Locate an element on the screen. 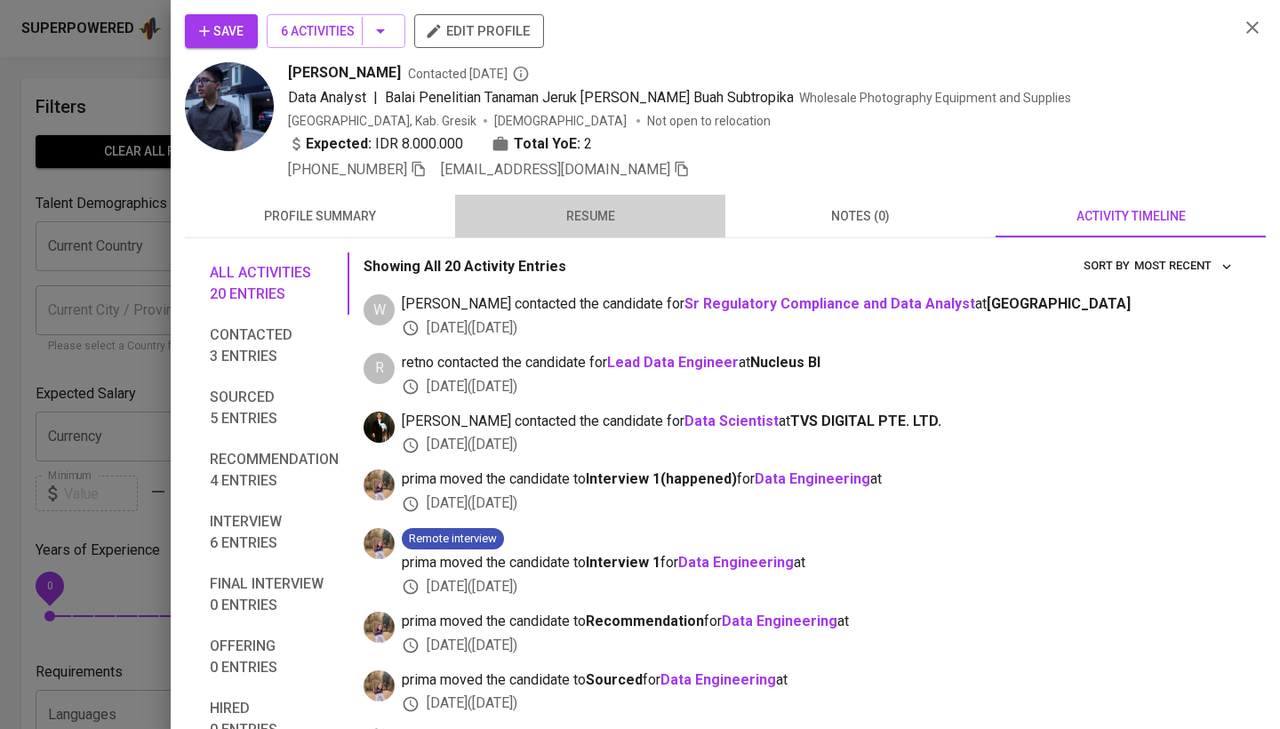 The height and width of the screenshot is (729, 1280). b: Interview 1 is located at coordinates (623, 562).